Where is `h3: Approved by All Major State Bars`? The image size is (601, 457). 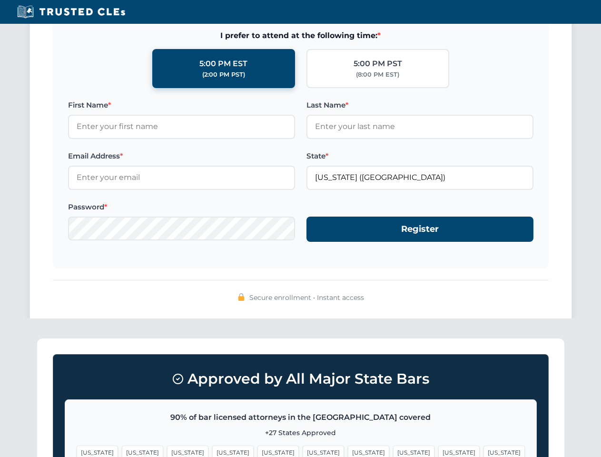 h3: Approved by All Major State Bars is located at coordinates (301, 379).